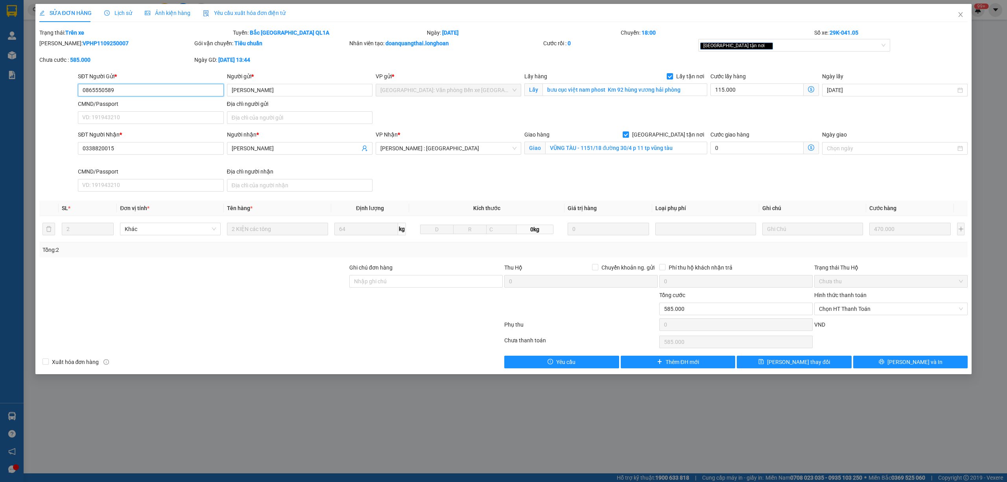 Image resolution: width=1007 pixels, height=482 pixels. What do you see at coordinates (469, 229) in the screenshot?
I see `input: R` at bounding box center [469, 229].